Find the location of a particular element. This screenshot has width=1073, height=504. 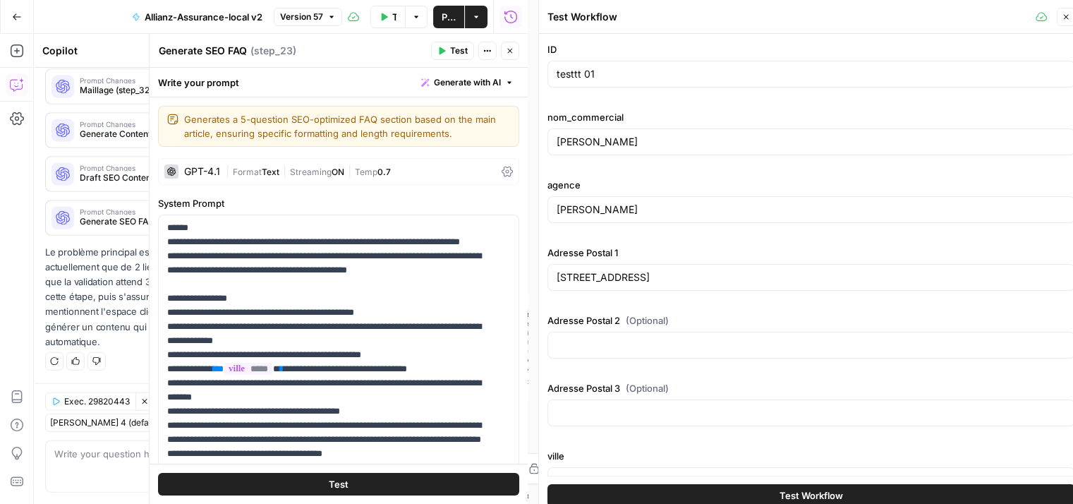

span: 0.7 is located at coordinates (384, 171).